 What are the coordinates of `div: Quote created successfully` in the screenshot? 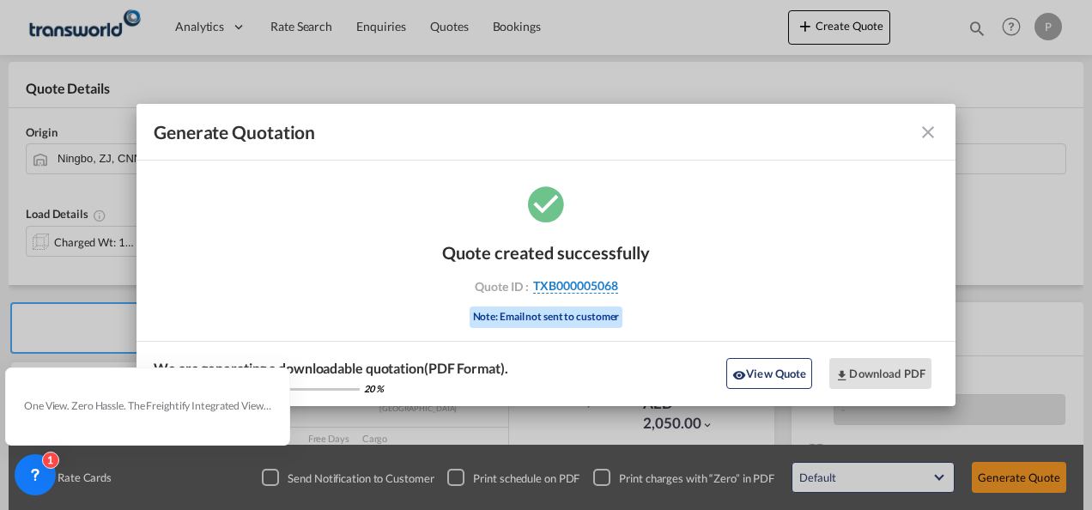 It's located at (546, 252).